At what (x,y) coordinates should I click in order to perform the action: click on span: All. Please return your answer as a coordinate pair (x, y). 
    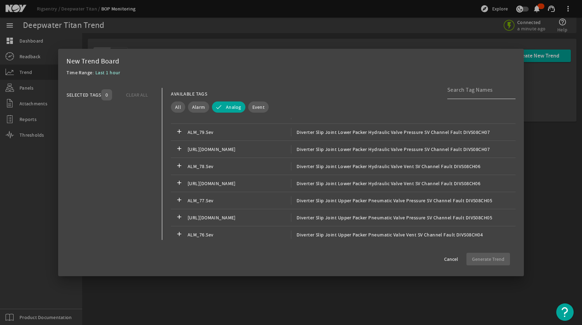
    Looking at the image, I should click on (178, 107).